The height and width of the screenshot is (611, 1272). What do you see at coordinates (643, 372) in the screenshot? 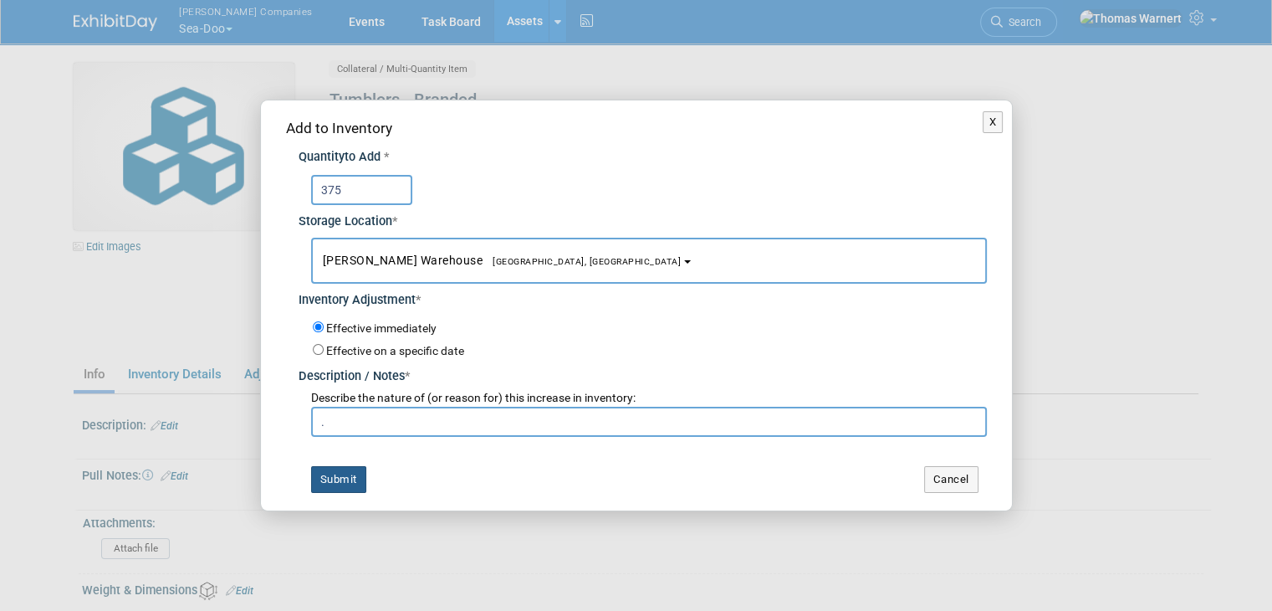
I see `div: Description / Notes` at bounding box center [643, 372].